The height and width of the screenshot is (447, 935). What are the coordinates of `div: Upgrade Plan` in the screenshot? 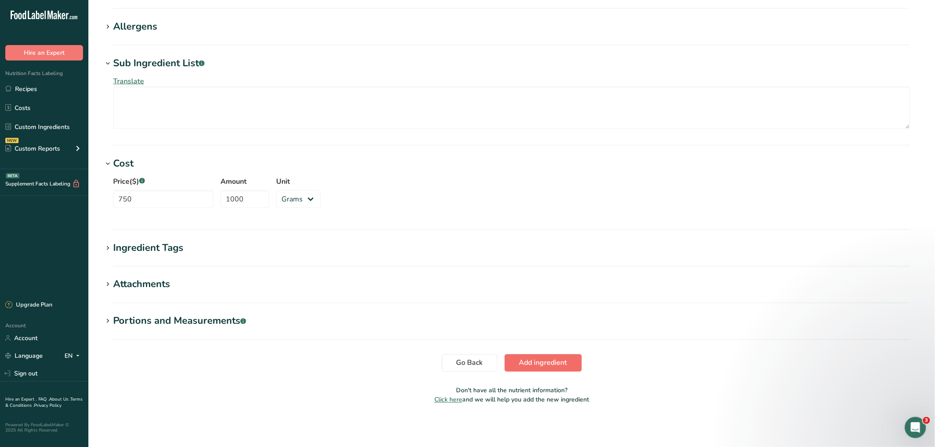 It's located at (29, 305).